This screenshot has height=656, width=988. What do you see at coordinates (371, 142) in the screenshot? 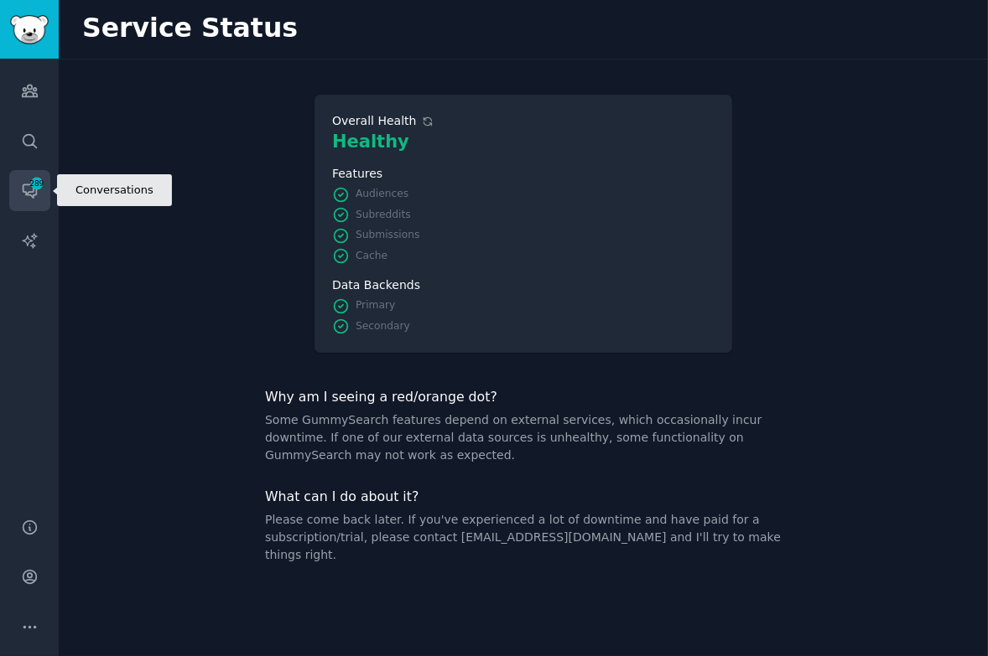
I see `span: Healthy` at bounding box center [371, 142].